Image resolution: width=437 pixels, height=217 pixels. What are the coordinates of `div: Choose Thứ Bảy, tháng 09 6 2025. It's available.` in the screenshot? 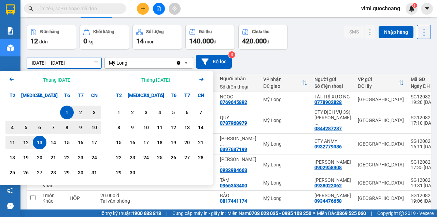 It's located at (187, 112).